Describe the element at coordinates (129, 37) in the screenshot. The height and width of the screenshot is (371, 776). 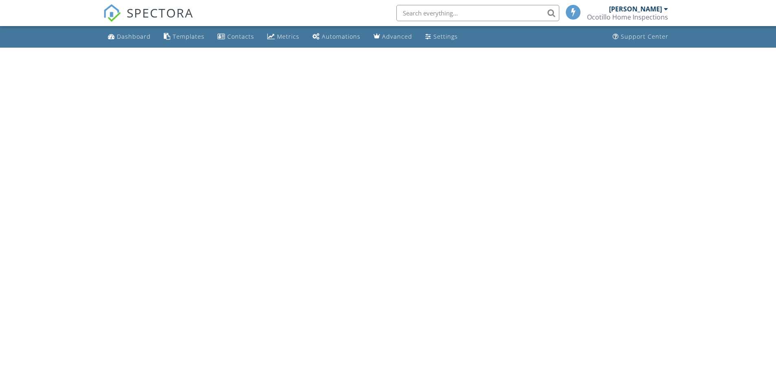
I see `a: Dashboard` at that location.